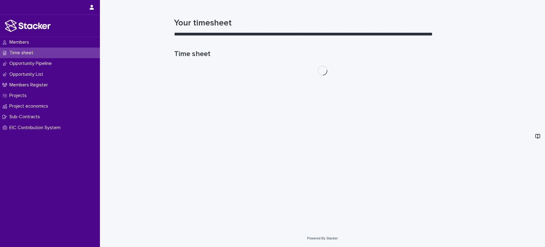 Image resolution: width=545 pixels, height=247 pixels. What do you see at coordinates (22, 53) in the screenshot?
I see `p: Time sheet` at bounding box center [22, 53].